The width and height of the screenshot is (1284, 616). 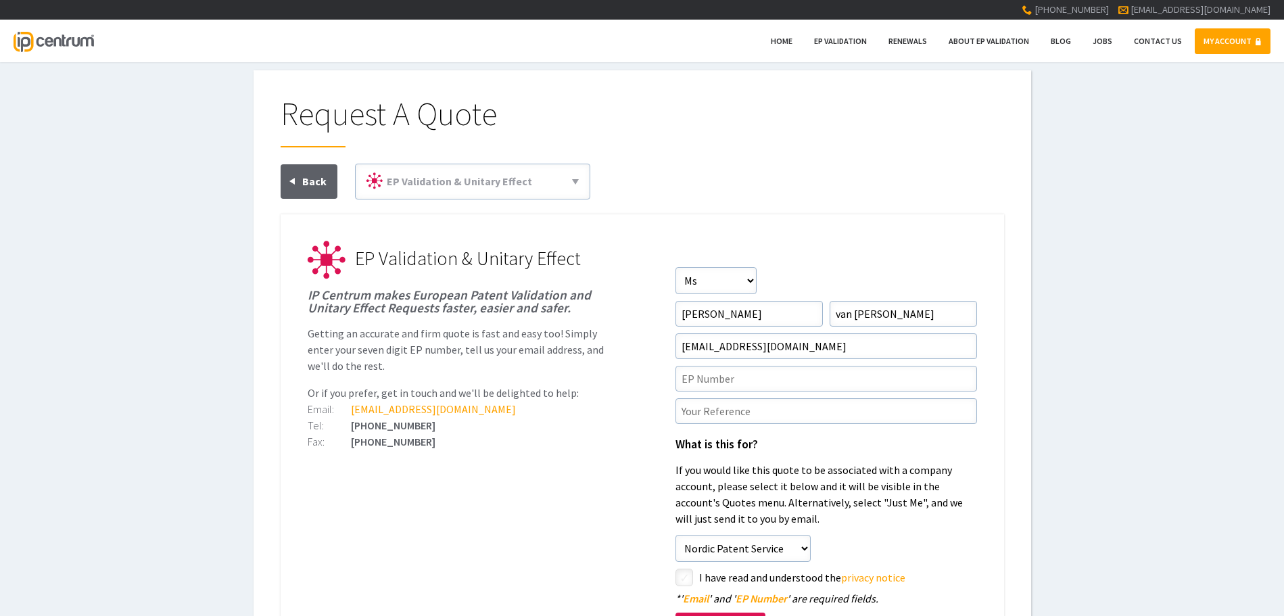 What do you see at coordinates (782, 41) in the screenshot?
I see `span: Home` at bounding box center [782, 41].